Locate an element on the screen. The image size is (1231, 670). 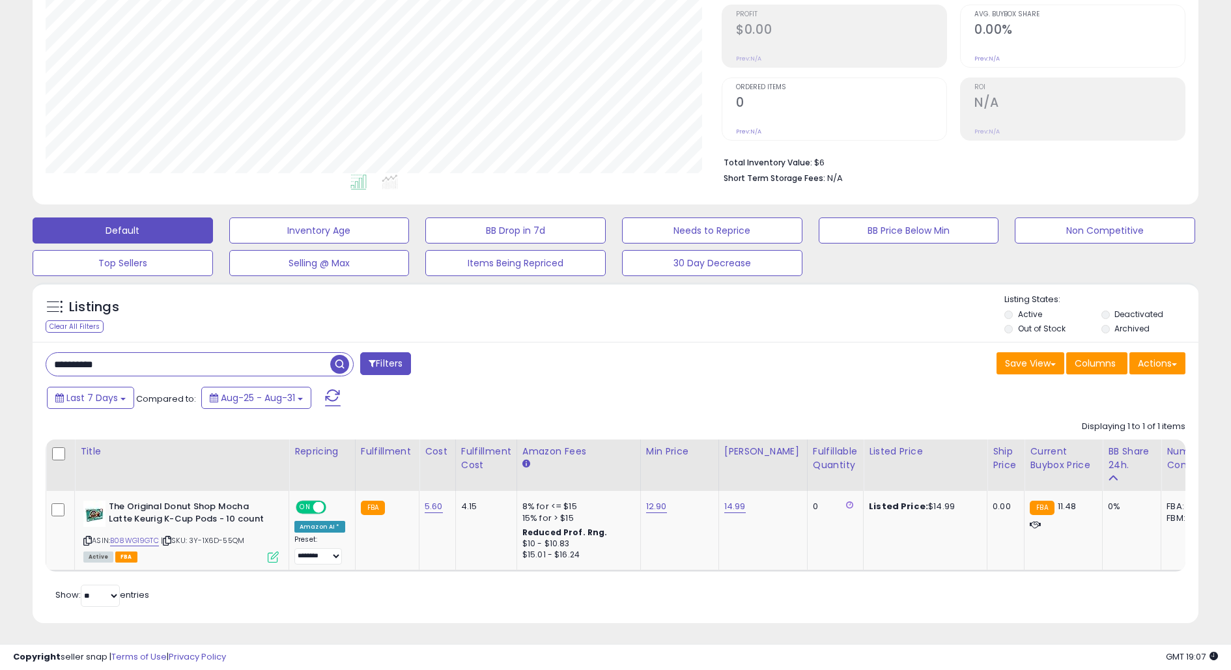
div: 8% for <= $15 is located at coordinates (577, 507).